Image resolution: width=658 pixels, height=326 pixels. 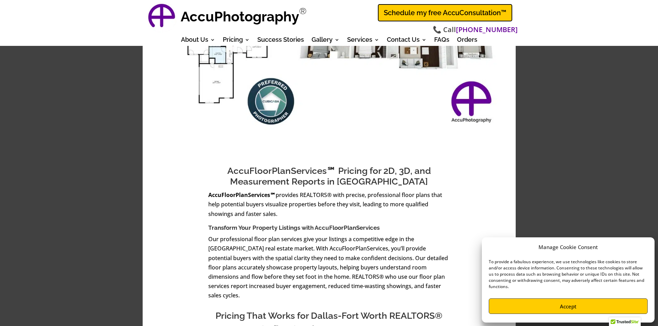 What do you see at coordinates (325, 41) in the screenshot?
I see `a: Gallery` at bounding box center [325, 41].